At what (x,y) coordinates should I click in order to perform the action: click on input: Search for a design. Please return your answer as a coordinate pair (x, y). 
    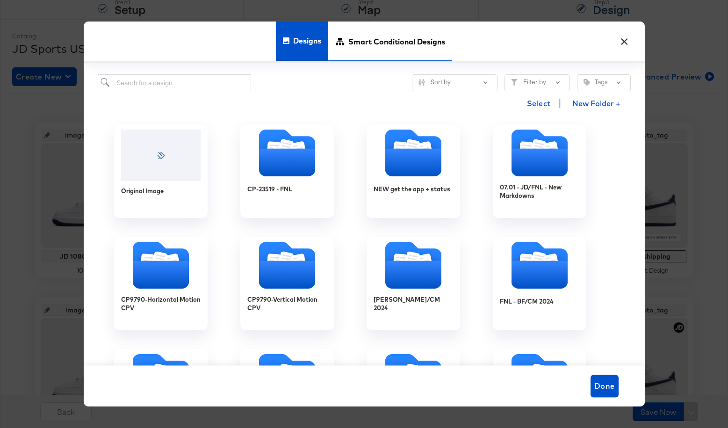
    Looking at the image, I should click on (175, 83).